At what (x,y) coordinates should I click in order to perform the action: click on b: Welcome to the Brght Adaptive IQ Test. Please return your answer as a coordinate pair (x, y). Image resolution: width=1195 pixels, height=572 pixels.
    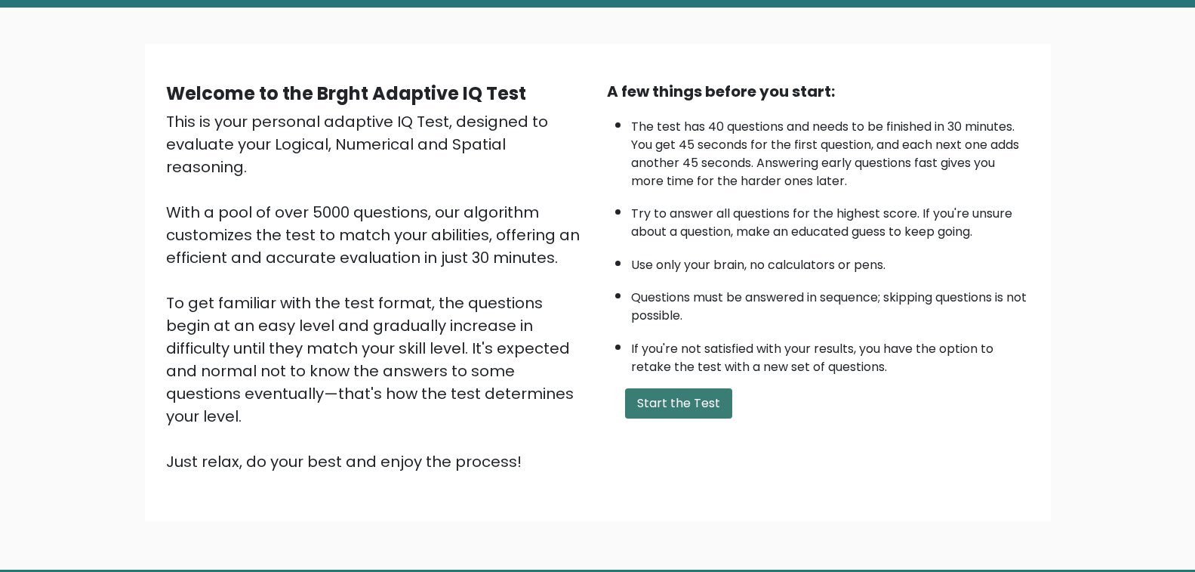
    Looking at the image, I should click on (346, 93).